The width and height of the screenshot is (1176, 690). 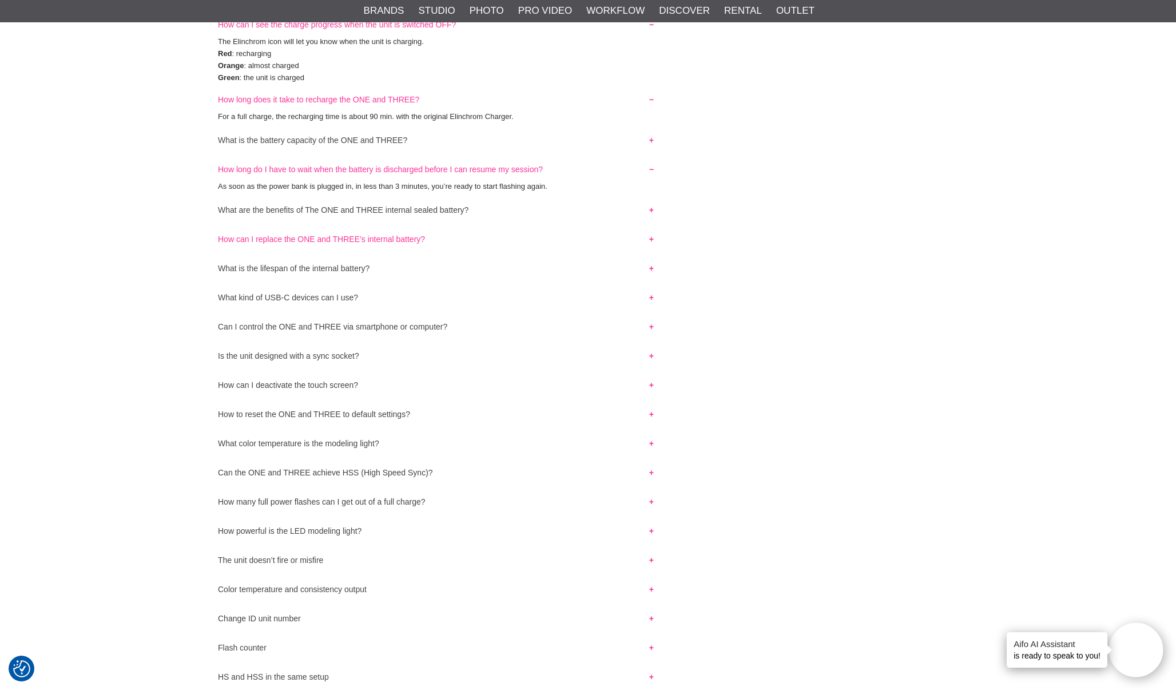 I want to click on button: How long do I have to wait when the battery is discharged before I can resume my session?, so click(x=436, y=166).